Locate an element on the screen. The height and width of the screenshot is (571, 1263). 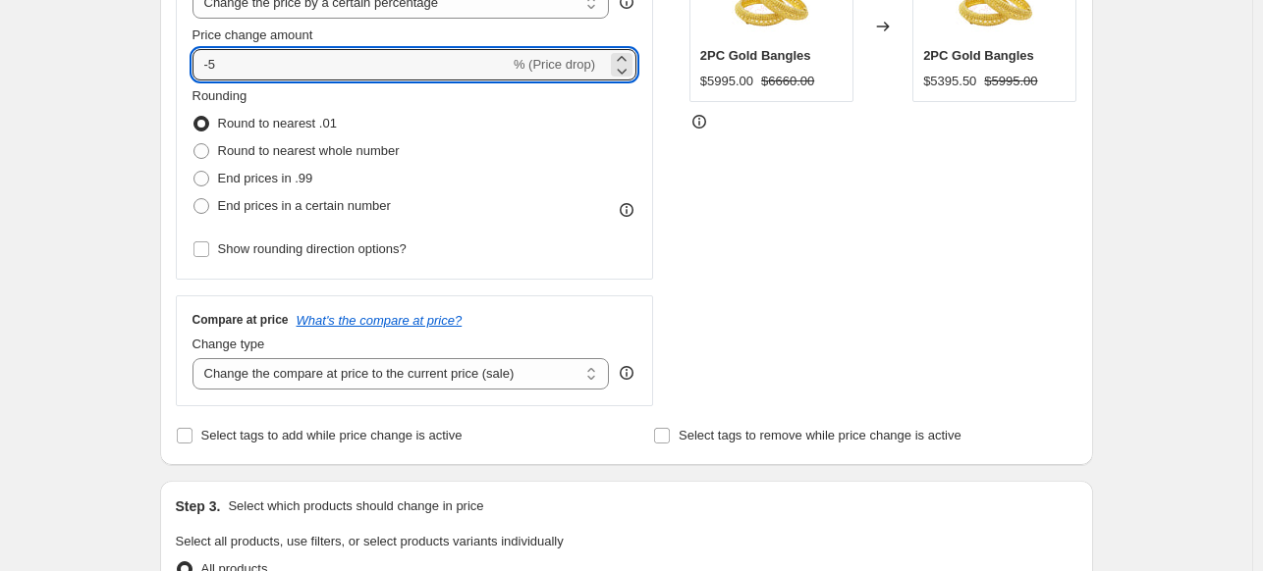
span: End prices in .99 is located at coordinates (265, 178).